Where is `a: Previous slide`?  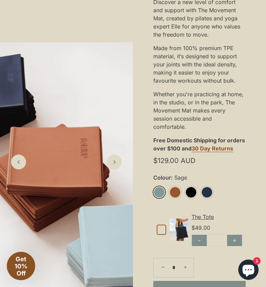
a: Previous slide is located at coordinates (19, 162).